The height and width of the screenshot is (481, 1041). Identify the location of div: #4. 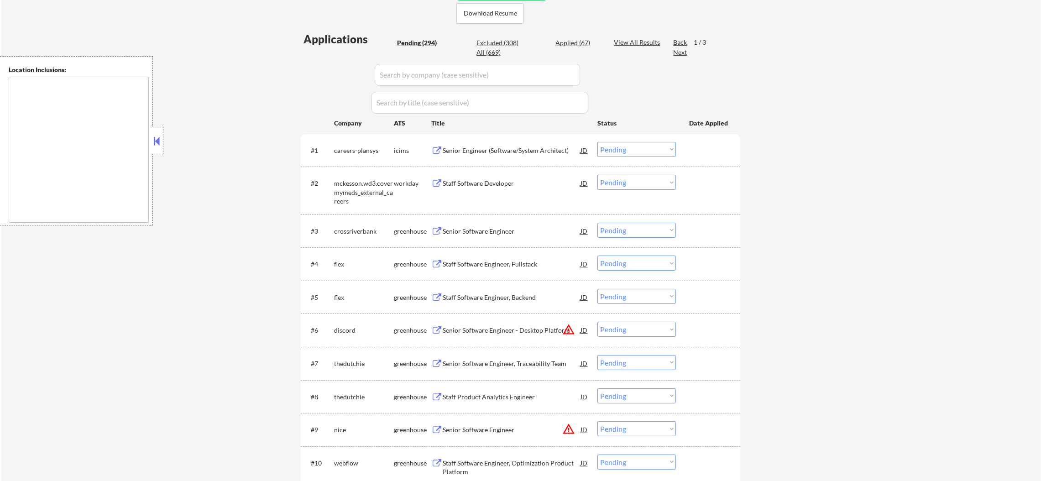
(318, 264).